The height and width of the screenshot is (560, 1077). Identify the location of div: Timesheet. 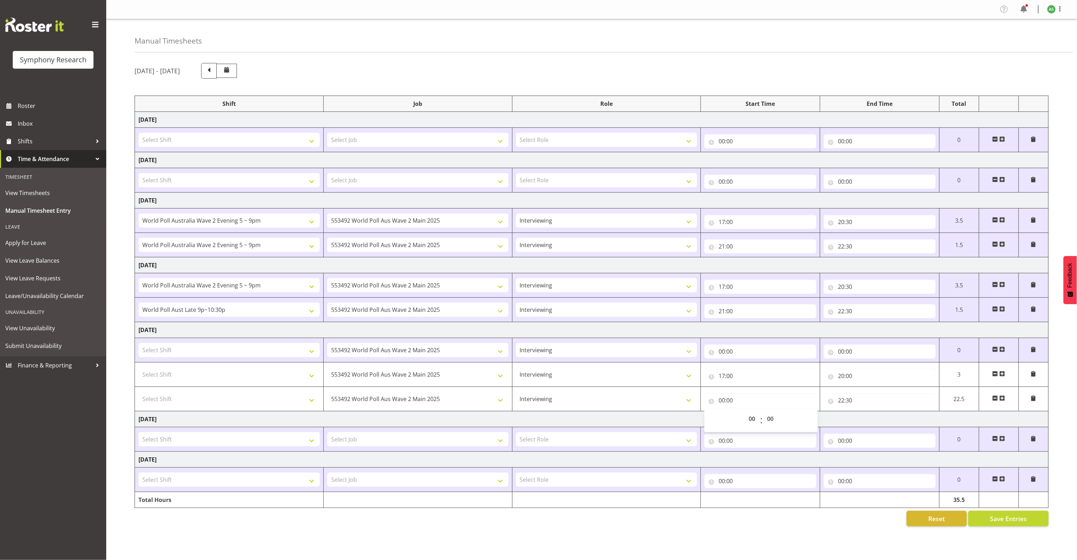
(53, 177).